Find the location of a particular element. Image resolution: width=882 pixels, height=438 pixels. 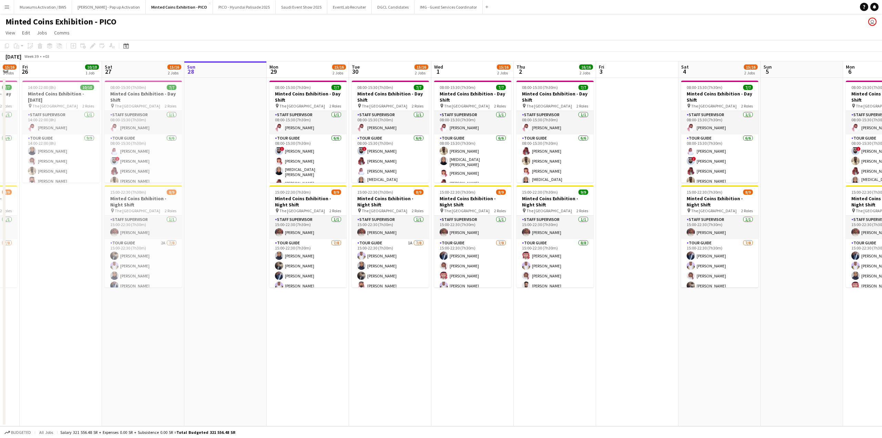

span: Tue is located at coordinates (355, 67).